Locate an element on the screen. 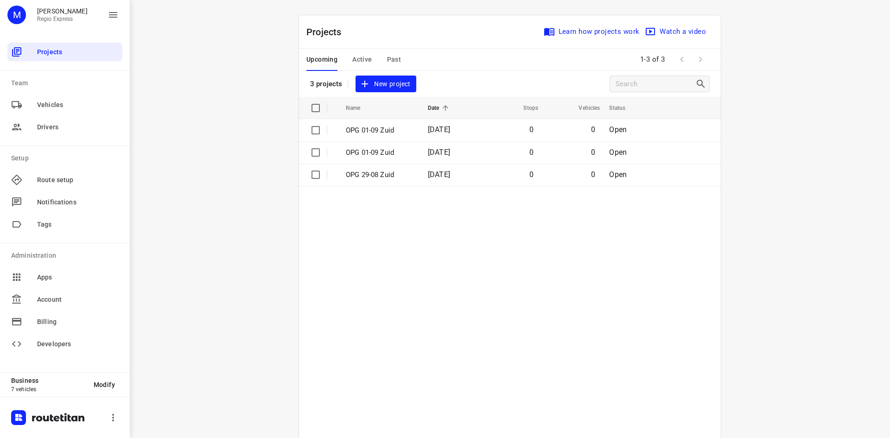  span: Past is located at coordinates (394, 59).